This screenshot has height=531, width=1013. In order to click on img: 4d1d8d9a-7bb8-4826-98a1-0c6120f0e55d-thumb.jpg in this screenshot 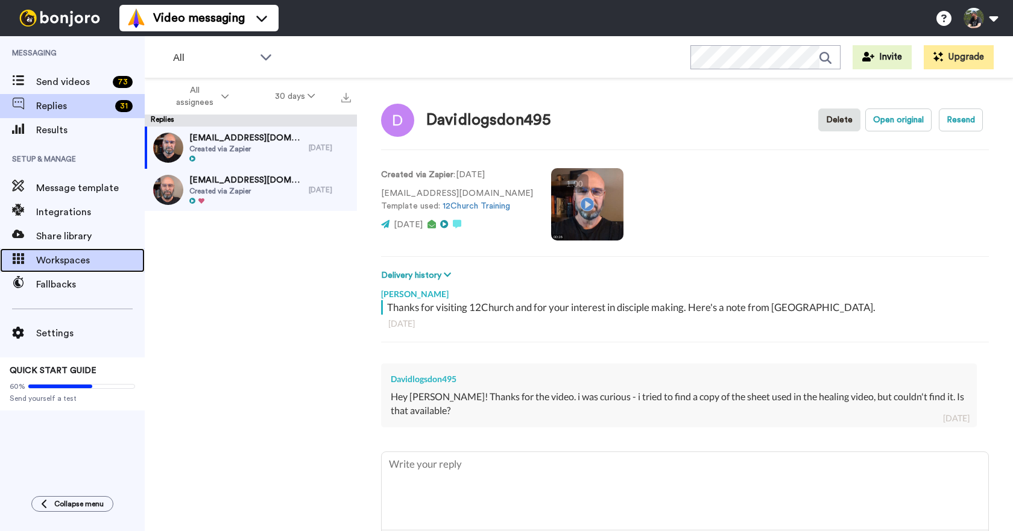, I will do `click(168, 190)`.